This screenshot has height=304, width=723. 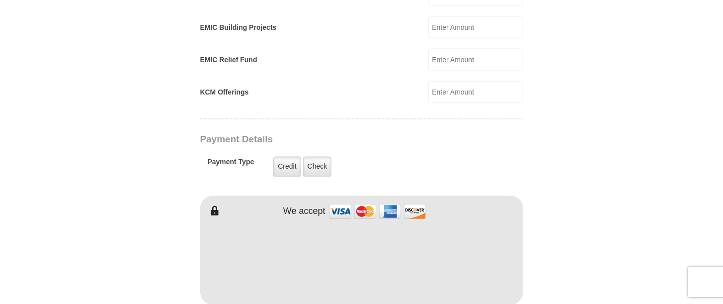 I want to click on label: Check, so click(x=318, y=167).